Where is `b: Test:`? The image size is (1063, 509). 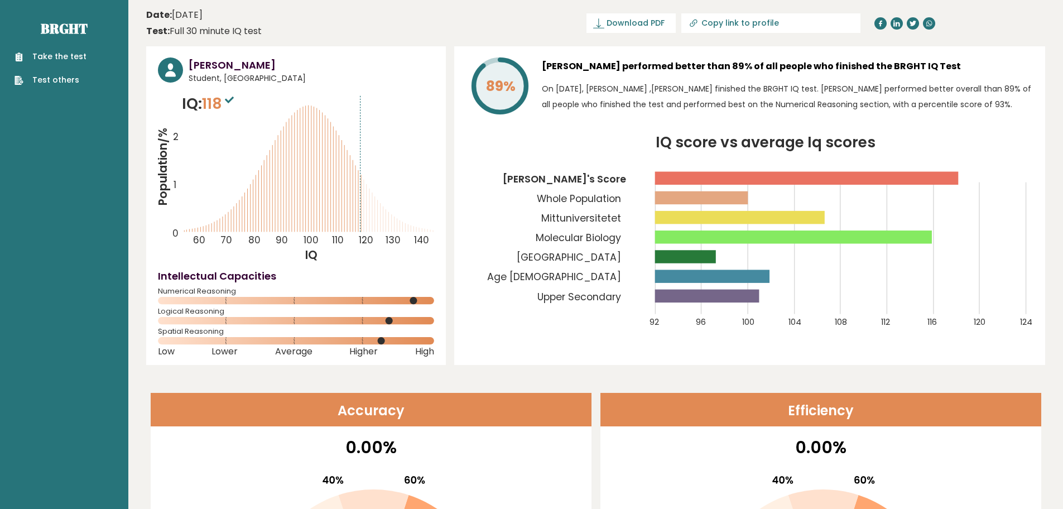
b: Test: is located at coordinates (158, 31).